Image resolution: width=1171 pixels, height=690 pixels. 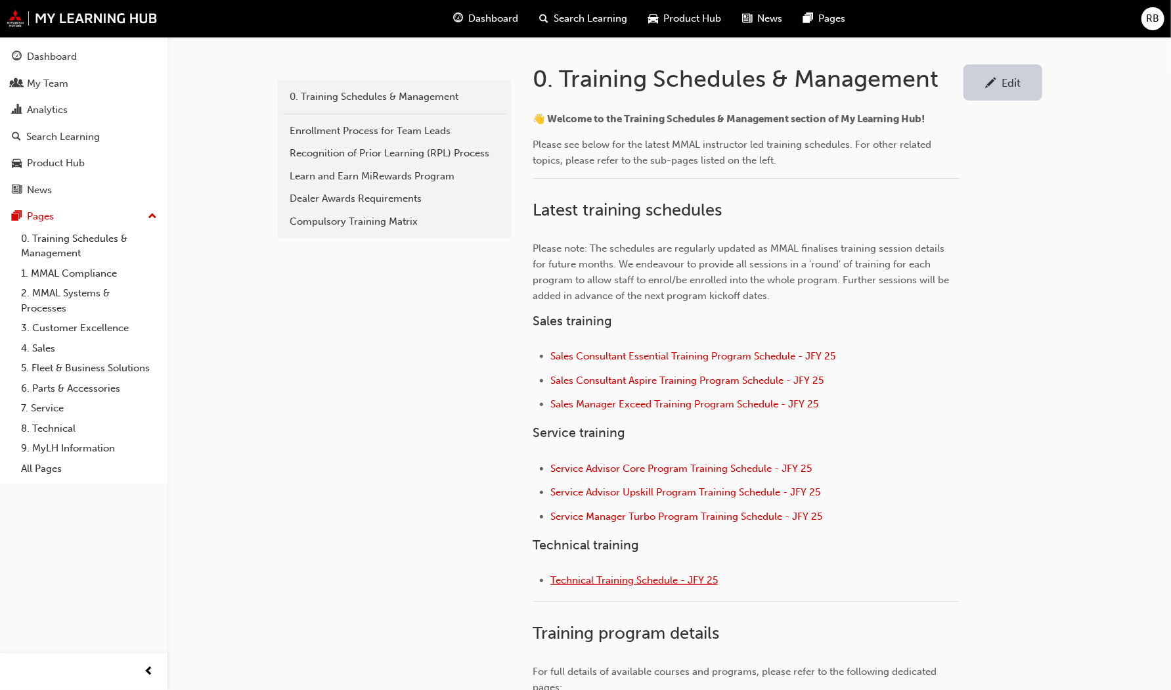 I want to click on span: Service training, so click(x=579, y=432).